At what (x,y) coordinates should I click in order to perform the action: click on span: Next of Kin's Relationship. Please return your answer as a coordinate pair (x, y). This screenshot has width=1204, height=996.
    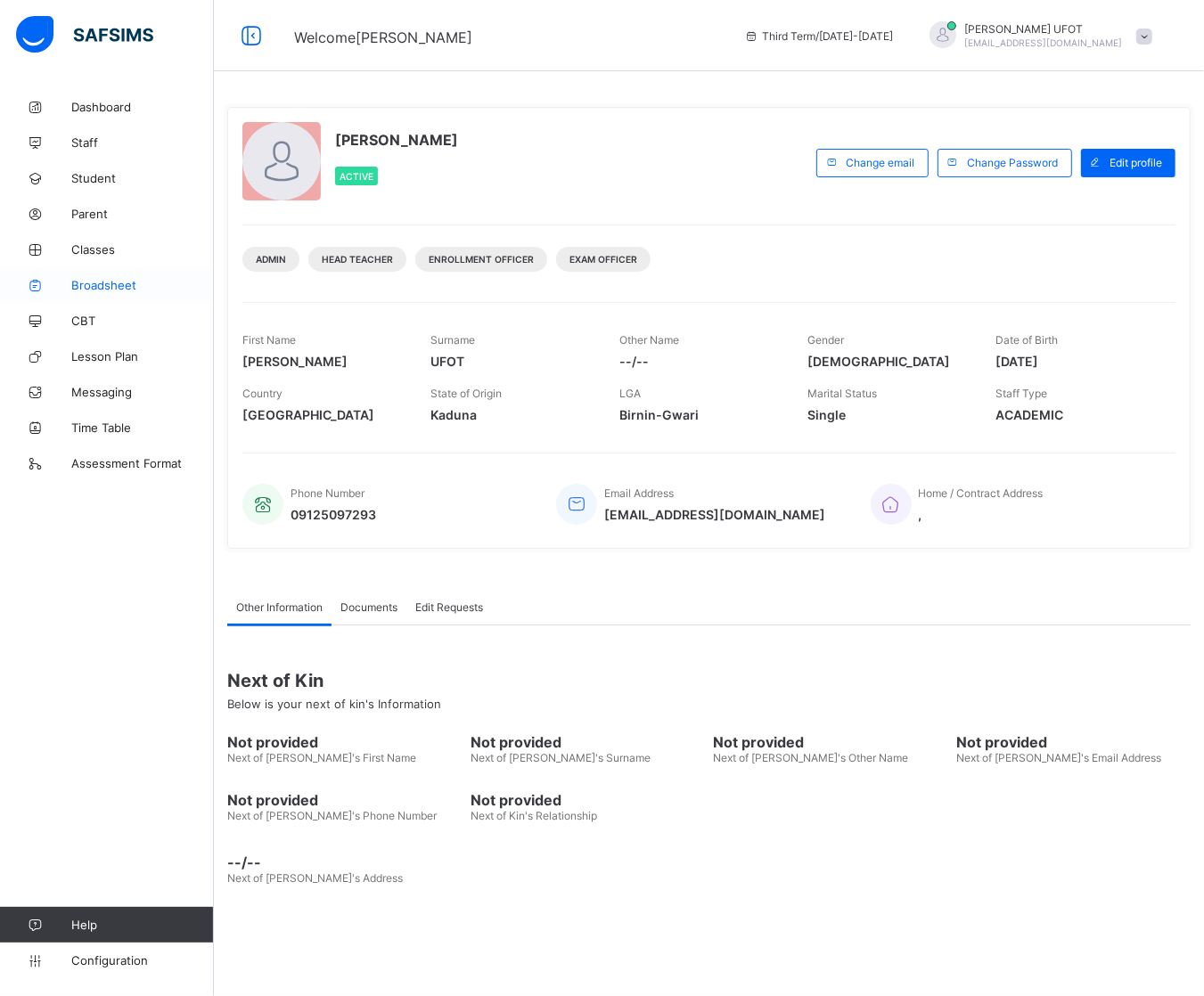
    Looking at the image, I should click on (534, 816).